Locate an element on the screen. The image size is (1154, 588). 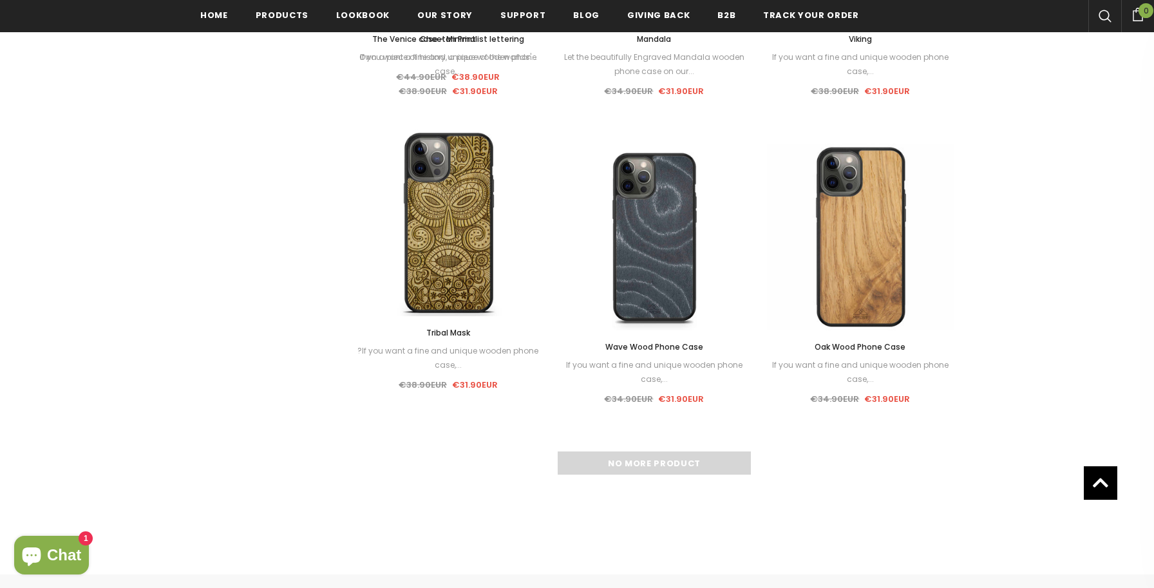
a: Viking is located at coordinates (860, 39).